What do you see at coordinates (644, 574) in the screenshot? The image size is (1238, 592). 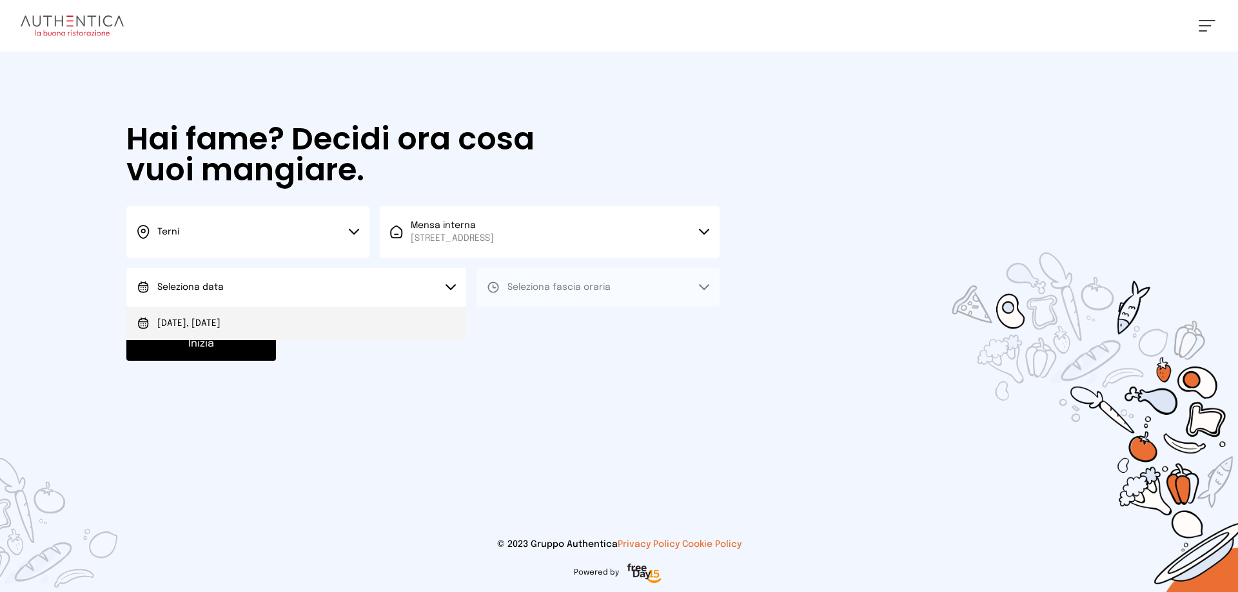 I see `img: logo-freeday.3e08031.png` at bounding box center [644, 574].